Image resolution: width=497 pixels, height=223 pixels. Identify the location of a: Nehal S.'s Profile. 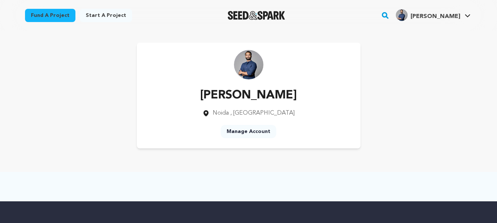
(433, 14).